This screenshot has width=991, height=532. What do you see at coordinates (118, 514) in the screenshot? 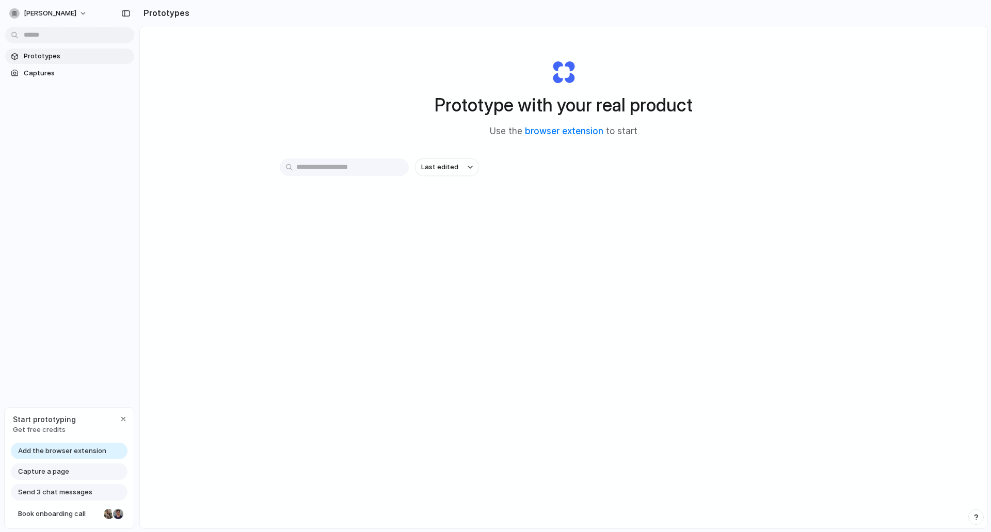
I see `div: Christian Iacullo` at bounding box center [118, 514].